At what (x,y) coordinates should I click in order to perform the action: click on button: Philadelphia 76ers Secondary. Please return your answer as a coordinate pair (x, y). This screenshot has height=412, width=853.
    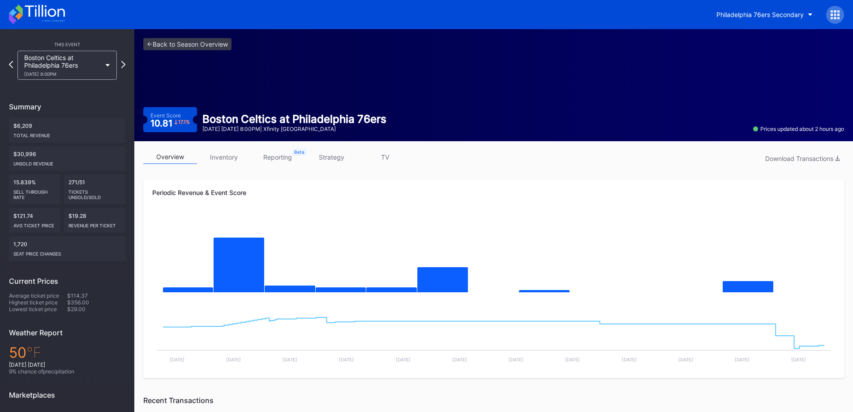
    Looking at the image, I should click on (765, 14).